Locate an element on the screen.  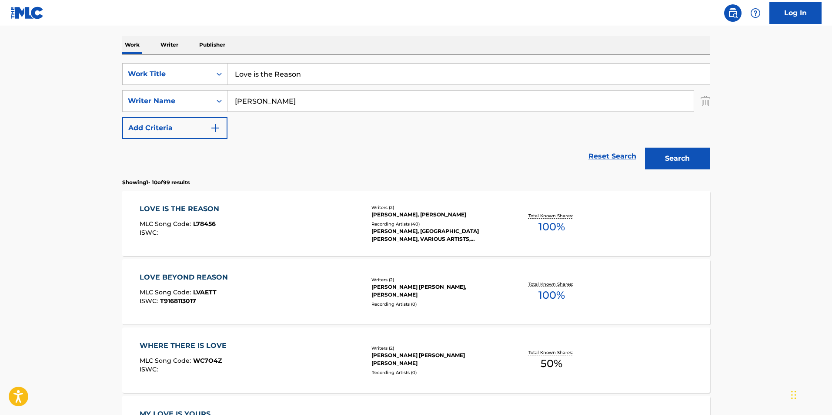
button: Search is located at coordinates (678, 158).